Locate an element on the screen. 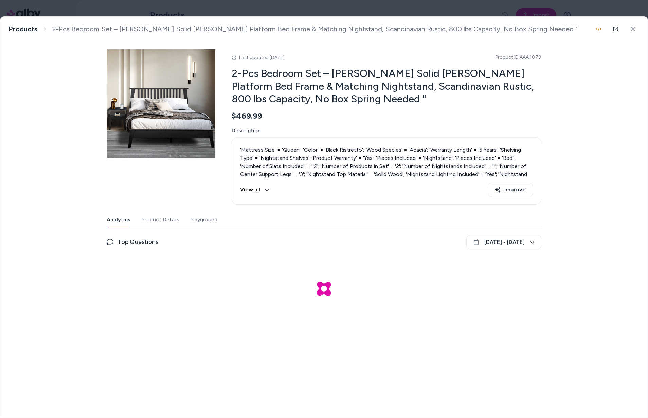 This screenshot has height=418, width=648. img: .jpg is located at coordinates (161, 104).